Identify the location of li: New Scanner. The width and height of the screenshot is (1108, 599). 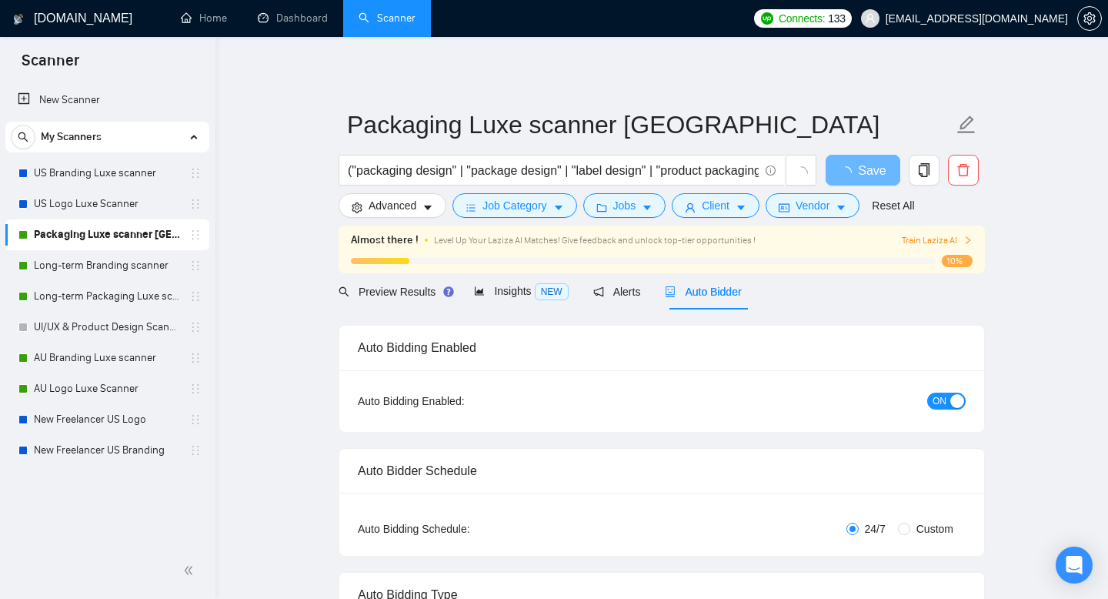
(107, 100).